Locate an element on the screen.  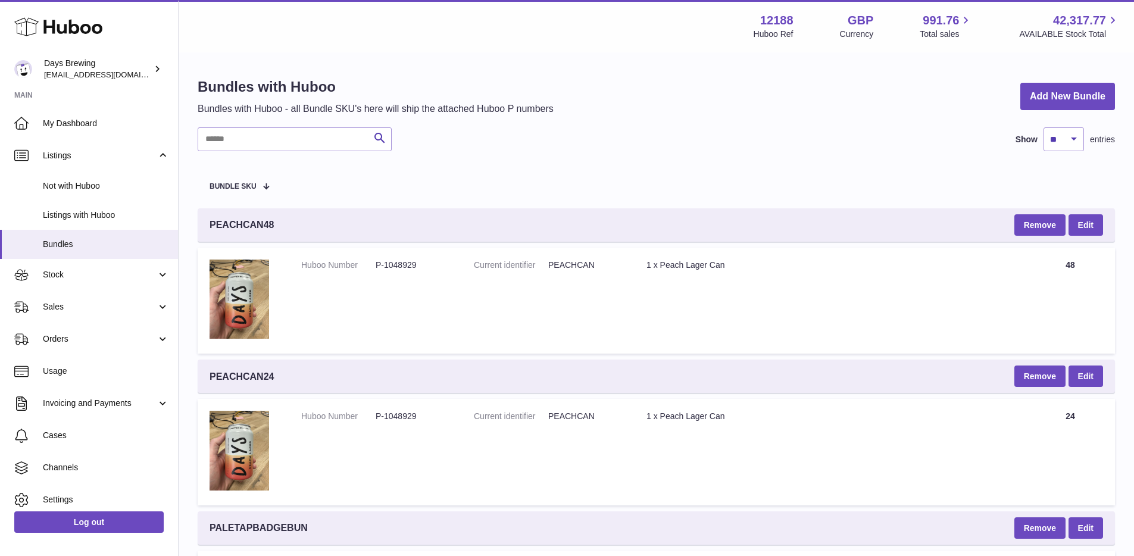
div: Currency is located at coordinates (857, 34).